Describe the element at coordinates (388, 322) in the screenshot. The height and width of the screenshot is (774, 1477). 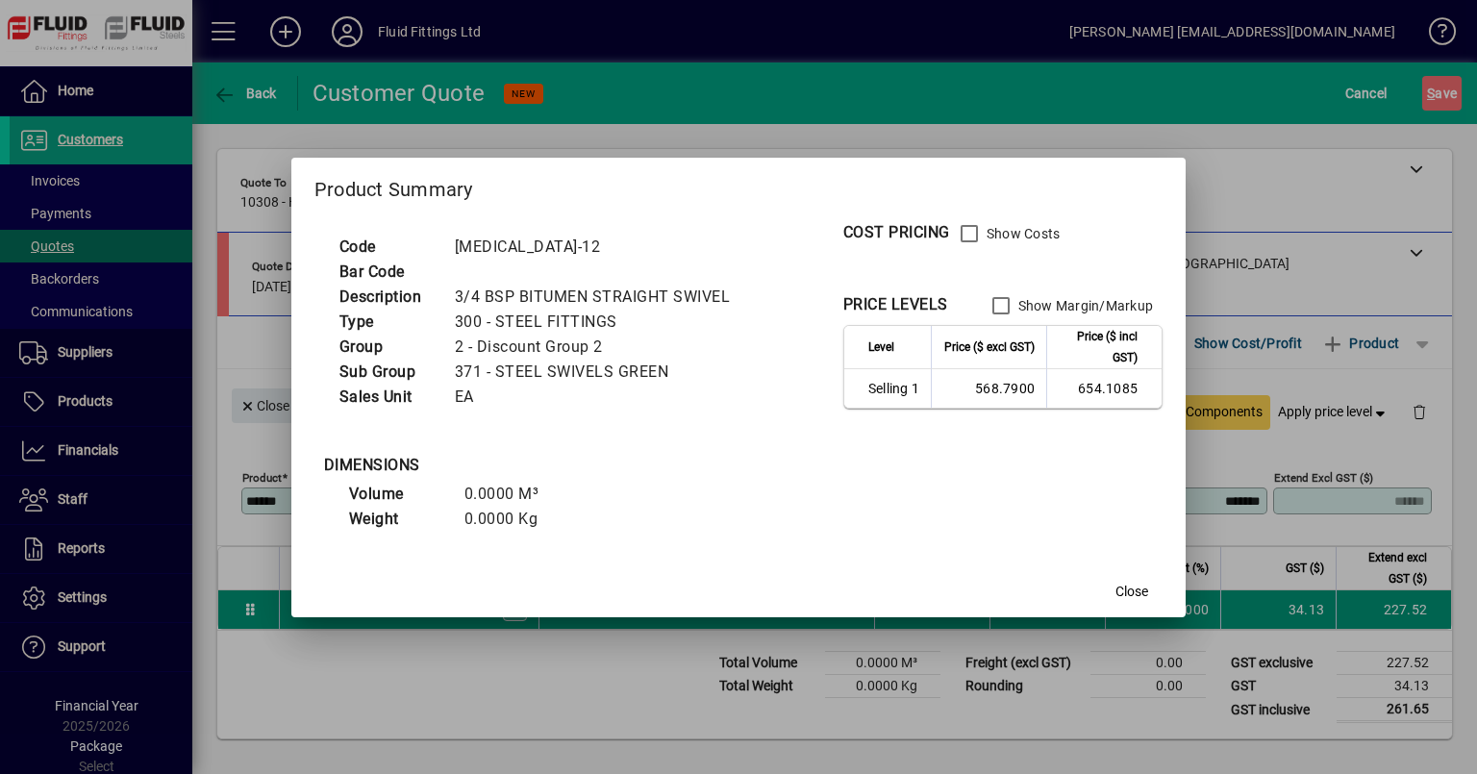
I see `td: Type` at that location.